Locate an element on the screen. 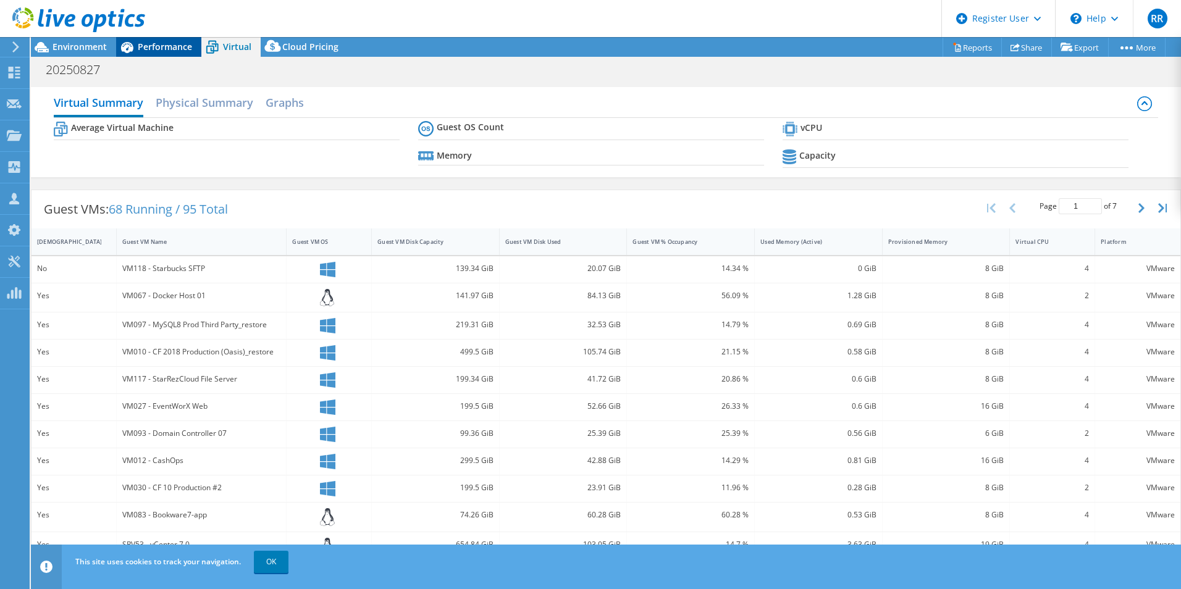 Image resolution: width=1181 pixels, height=589 pixels. a: Reports is located at coordinates (972, 47).